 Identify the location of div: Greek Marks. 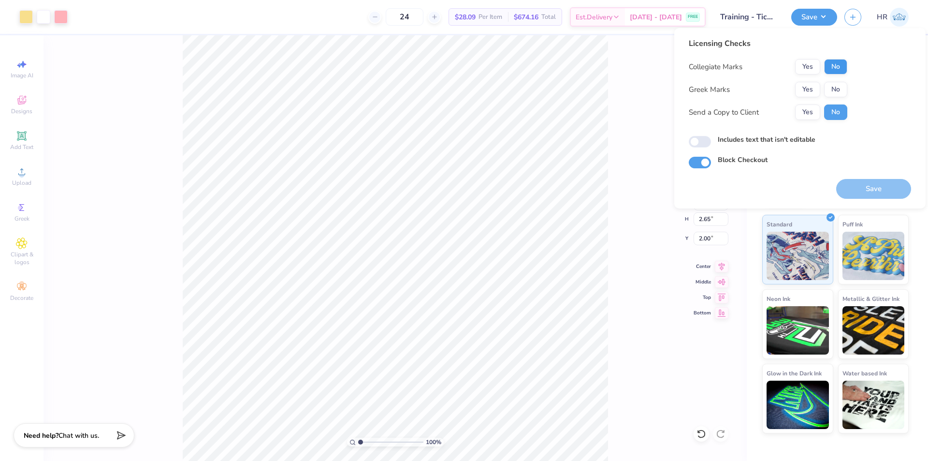
(709, 89).